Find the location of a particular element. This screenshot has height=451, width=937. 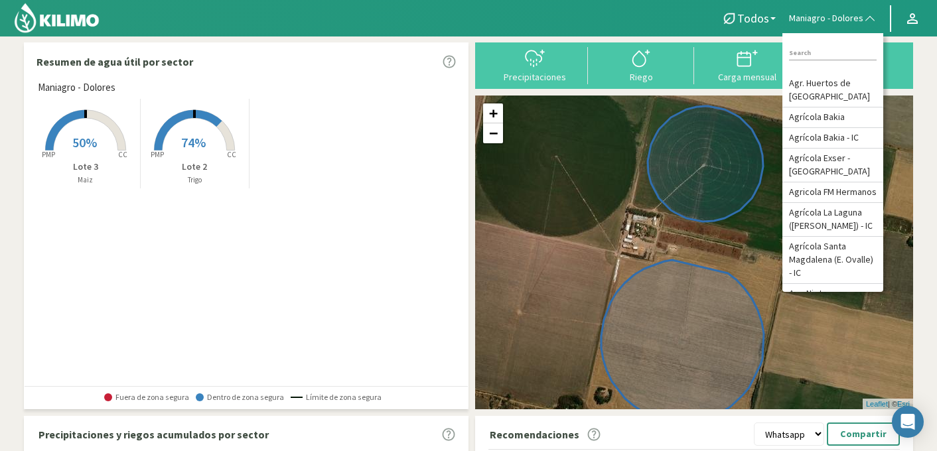

li: Agrícola Bakia is located at coordinates (833, 117).